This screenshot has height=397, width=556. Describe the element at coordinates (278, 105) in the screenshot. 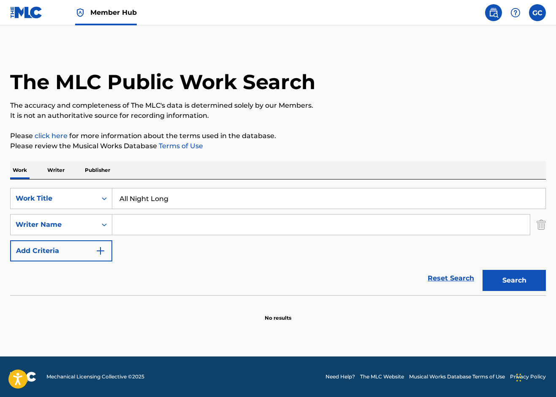

I see `p: The accuracy and completeness of The MLC's data is determined solely by our Members.` at that location.